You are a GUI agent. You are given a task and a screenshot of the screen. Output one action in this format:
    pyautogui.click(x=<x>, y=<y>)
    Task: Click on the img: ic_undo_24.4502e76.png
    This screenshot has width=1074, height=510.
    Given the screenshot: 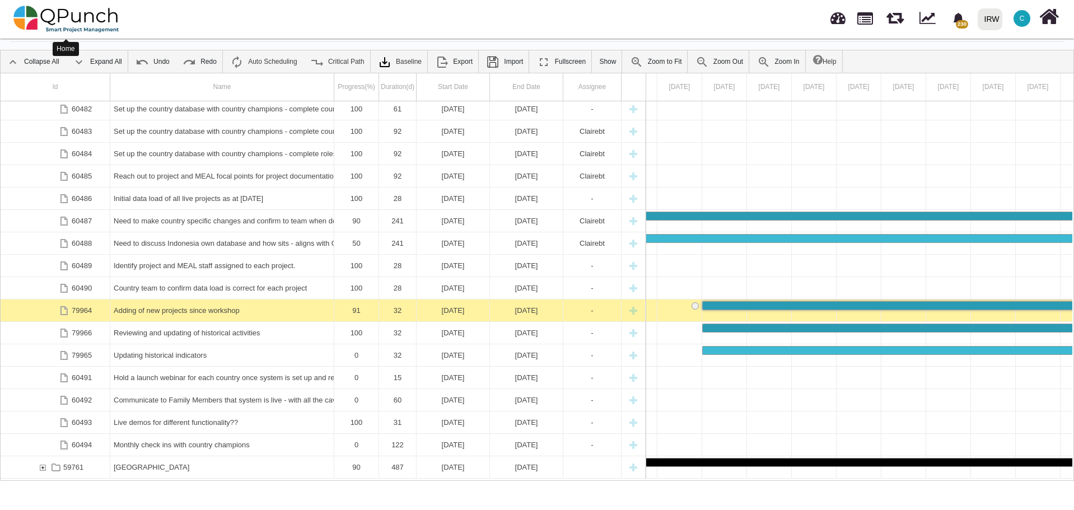 What is the action you would take?
    pyautogui.click(x=142, y=62)
    